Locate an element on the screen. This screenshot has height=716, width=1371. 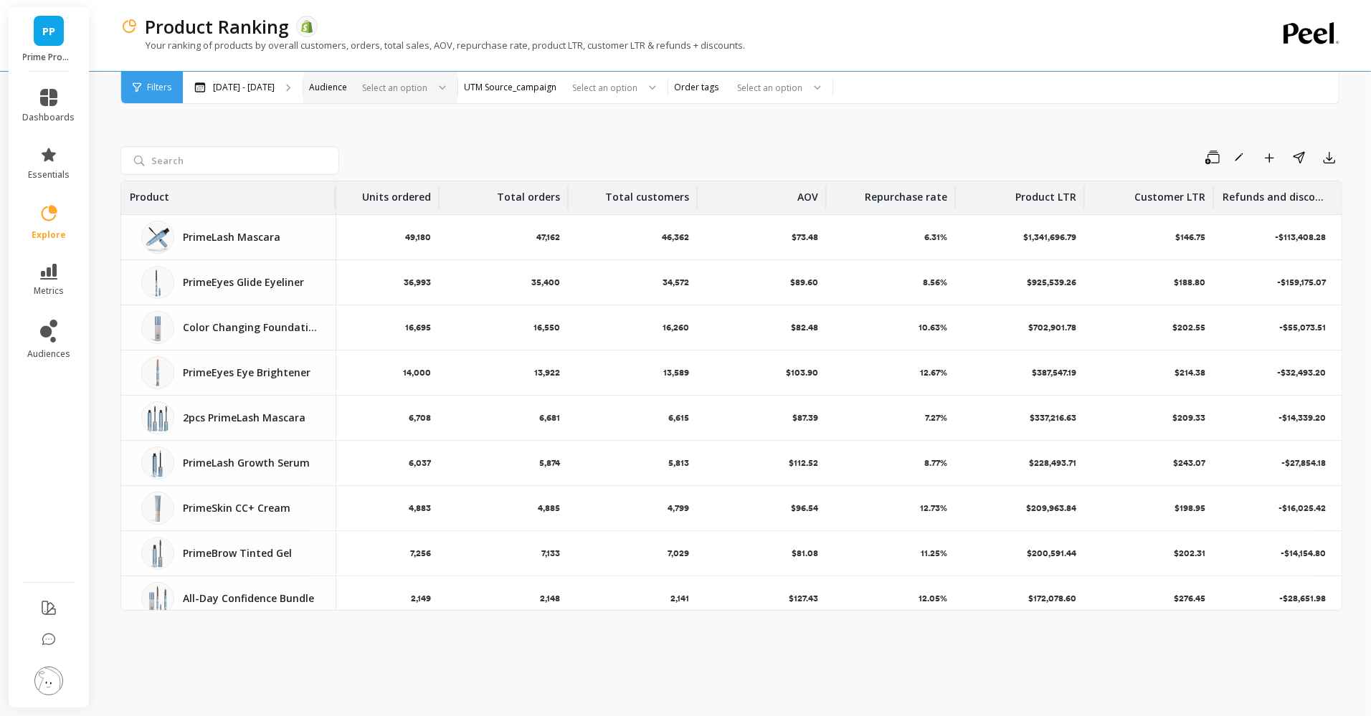
img: PrimeEyes_Eye_Brightener_Estrella.jpg is located at coordinates (158, 373).